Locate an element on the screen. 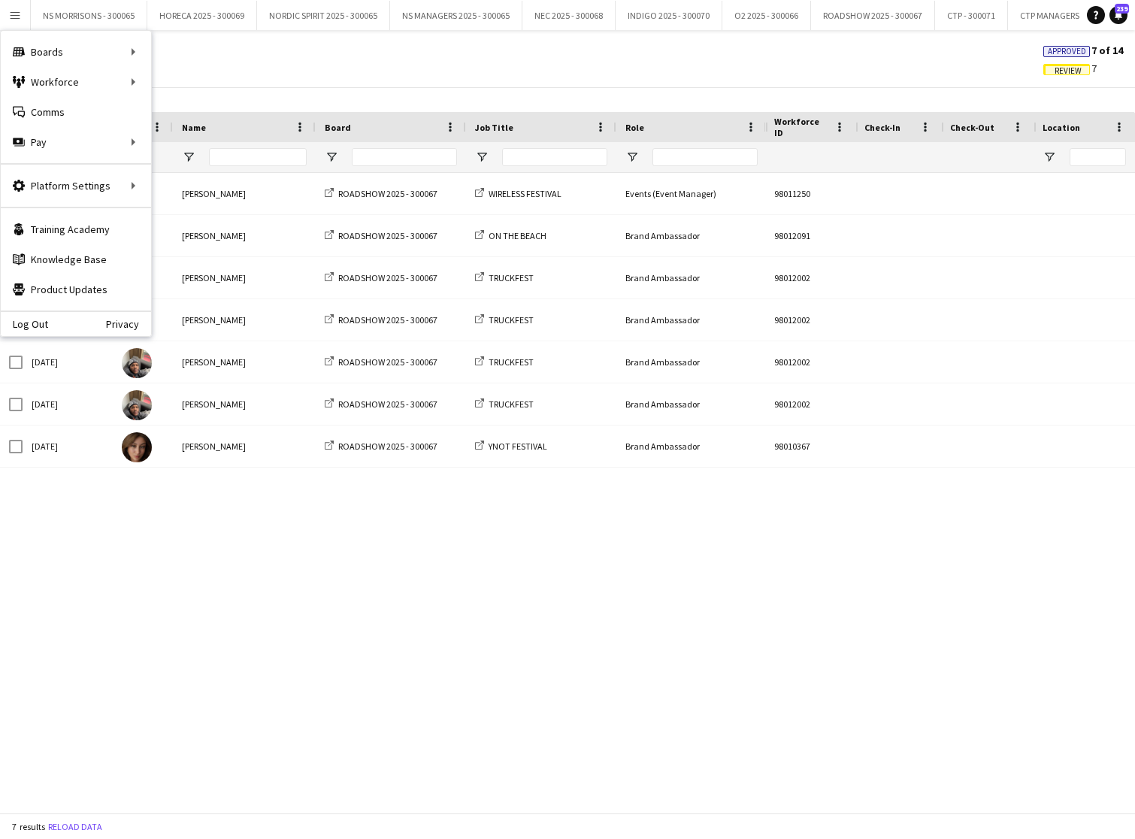 The image size is (1135, 839). a: Log Out is located at coordinates (24, 324).